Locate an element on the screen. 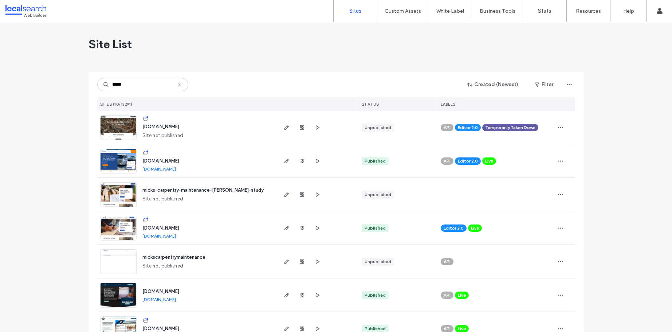 The height and width of the screenshot is (332, 672). button: Filter is located at coordinates (544, 85).